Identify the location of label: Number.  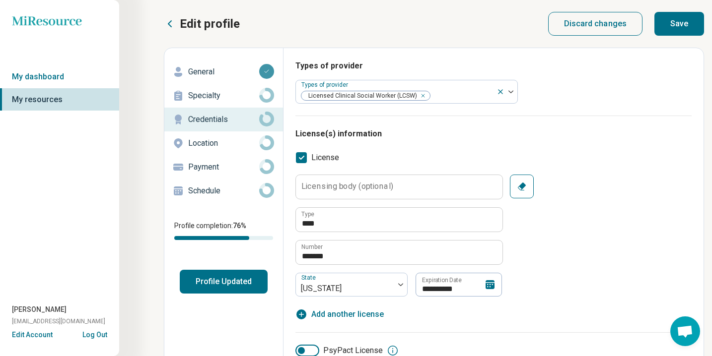
(312, 247).